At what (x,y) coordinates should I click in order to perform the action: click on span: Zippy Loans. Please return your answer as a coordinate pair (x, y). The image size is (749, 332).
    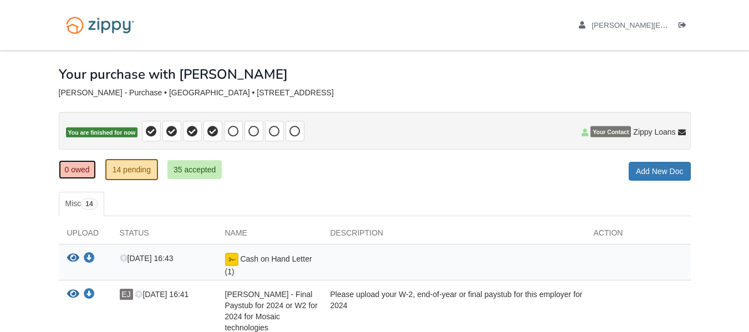
    Looking at the image, I should click on (654, 132).